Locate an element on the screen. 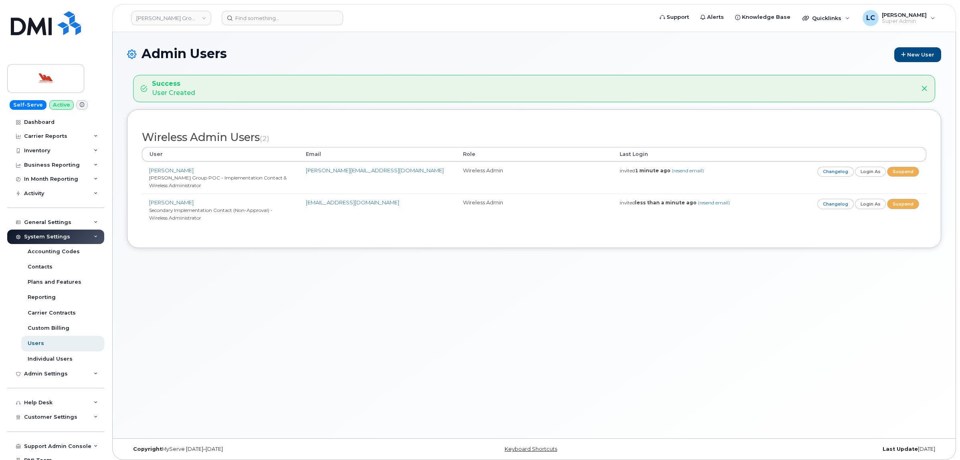 This screenshot has width=960, height=460. strong: 1 minute ago is located at coordinates (653, 170).